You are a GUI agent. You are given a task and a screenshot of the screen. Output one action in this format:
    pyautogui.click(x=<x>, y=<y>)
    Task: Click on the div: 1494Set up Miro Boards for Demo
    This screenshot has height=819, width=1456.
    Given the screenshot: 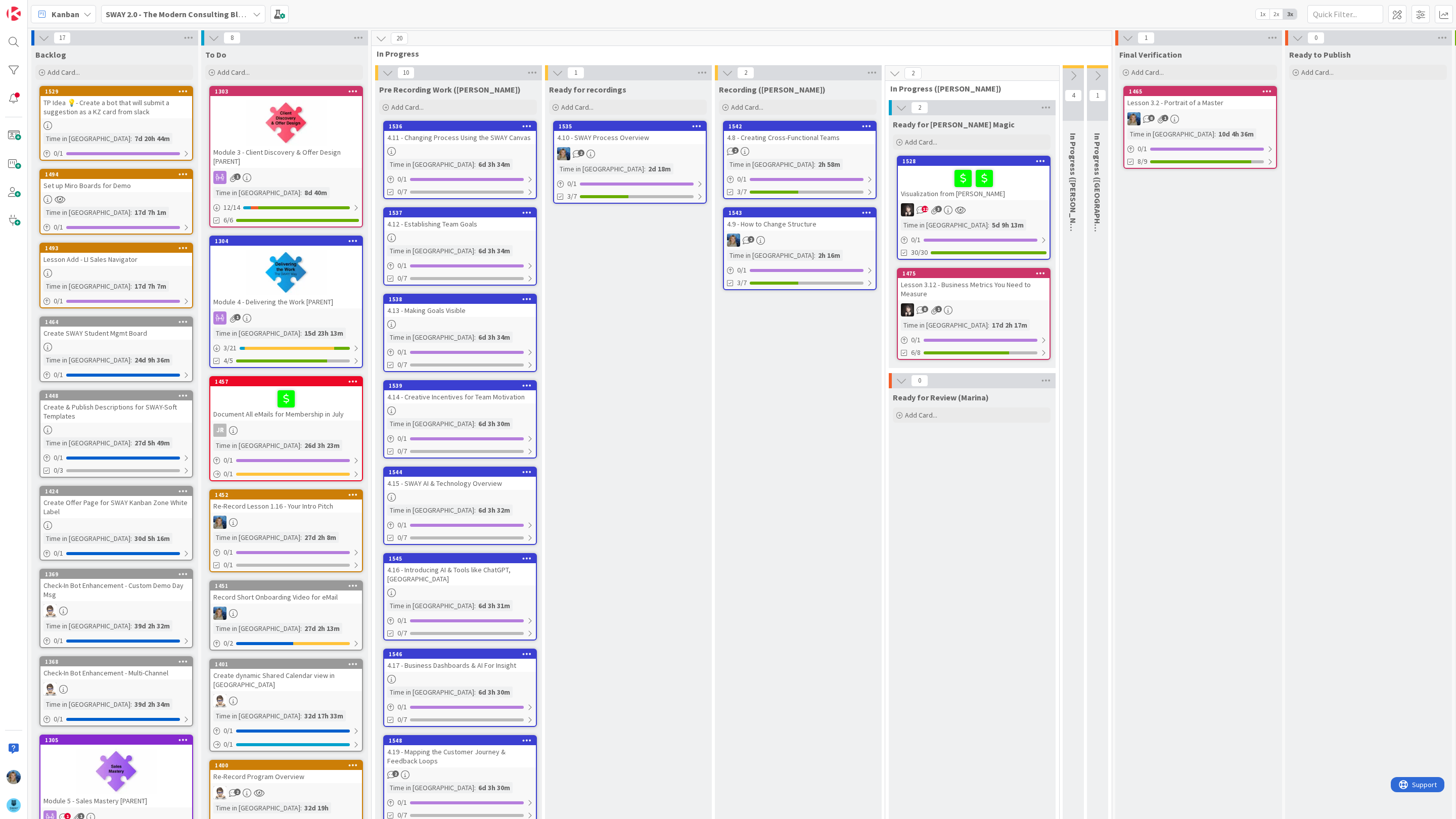 What is the action you would take?
    pyautogui.click(x=117, y=181)
    